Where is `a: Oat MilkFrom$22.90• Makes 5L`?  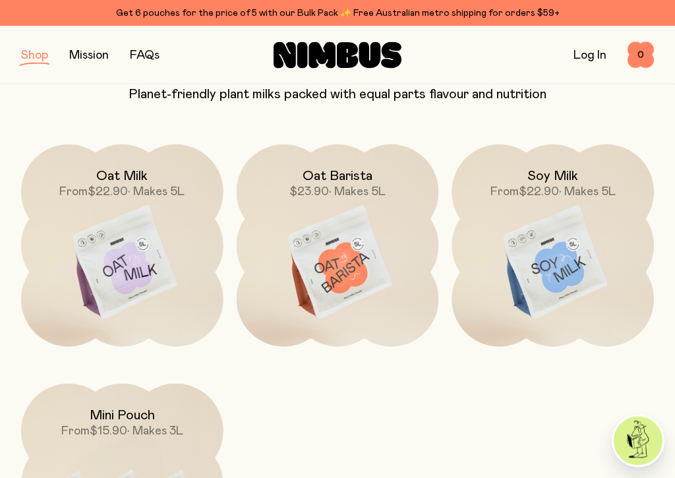 a: Oat MilkFrom$22.90• Makes 5L is located at coordinates (122, 246).